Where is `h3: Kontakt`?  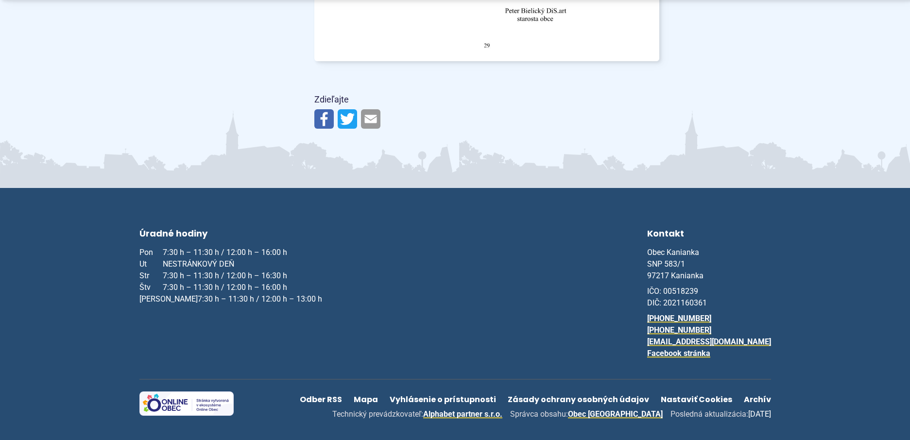 h3: Kontakt is located at coordinates (709, 235).